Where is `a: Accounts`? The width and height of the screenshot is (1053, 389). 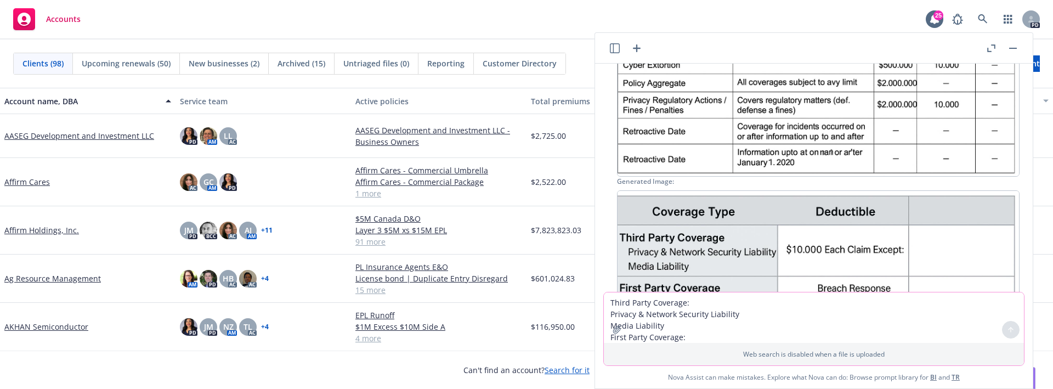
a: Accounts is located at coordinates (47, 19).